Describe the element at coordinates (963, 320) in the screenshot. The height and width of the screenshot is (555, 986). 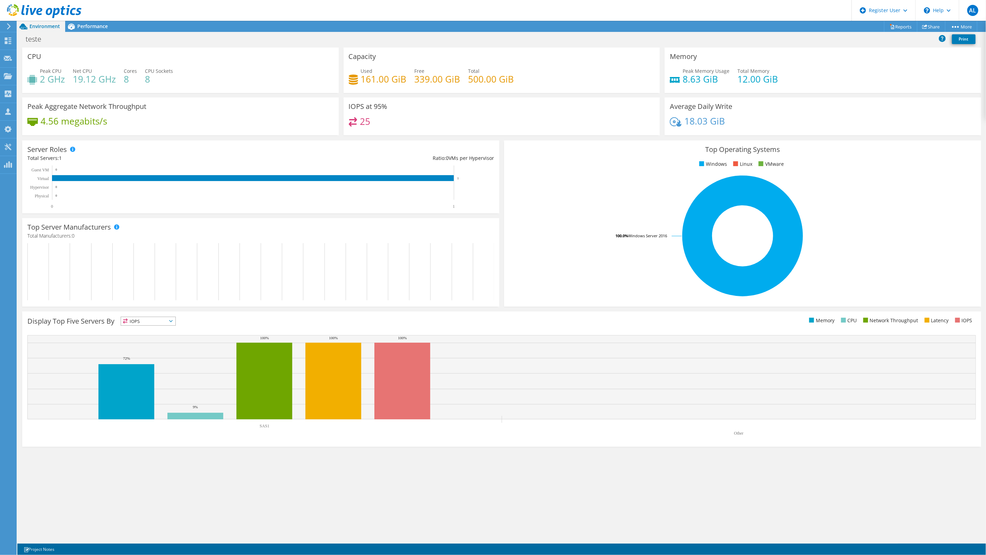
I see `li: IOPS` at that location.